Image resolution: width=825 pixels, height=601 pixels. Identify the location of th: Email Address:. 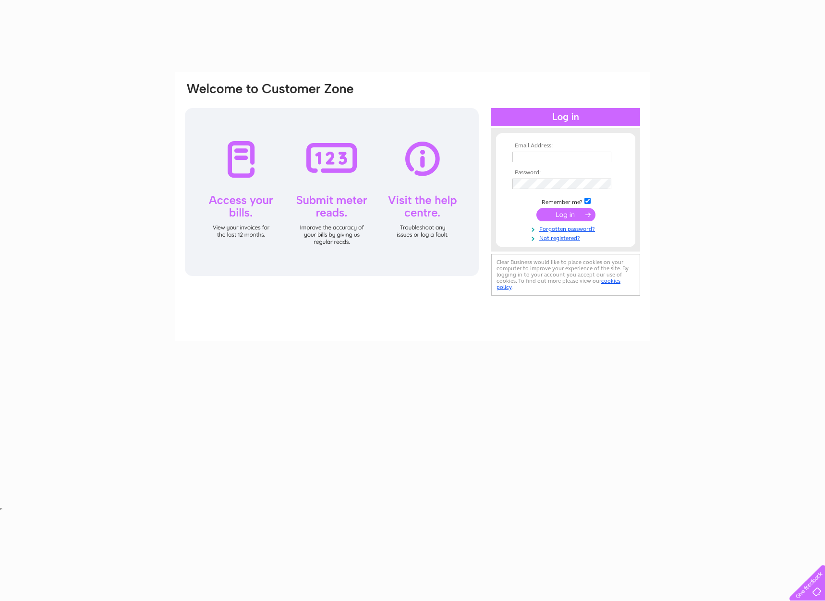
(566, 146).